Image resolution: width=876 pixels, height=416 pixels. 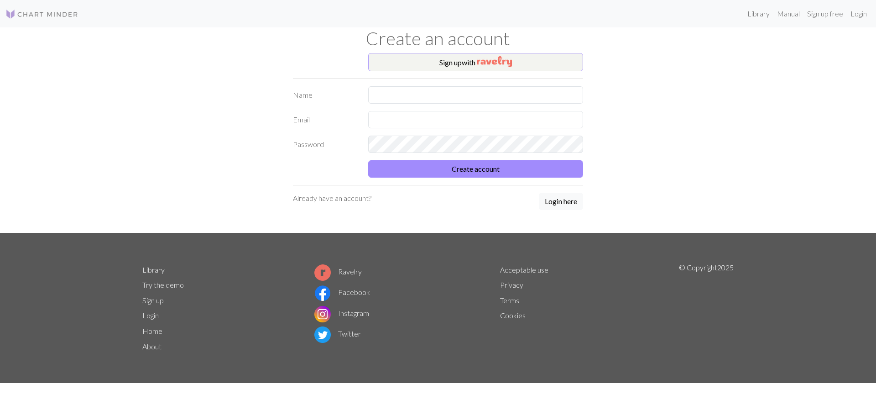 What do you see at coordinates (325, 95) in the screenshot?
I see `label: Name` at bounding box center [325, 95].